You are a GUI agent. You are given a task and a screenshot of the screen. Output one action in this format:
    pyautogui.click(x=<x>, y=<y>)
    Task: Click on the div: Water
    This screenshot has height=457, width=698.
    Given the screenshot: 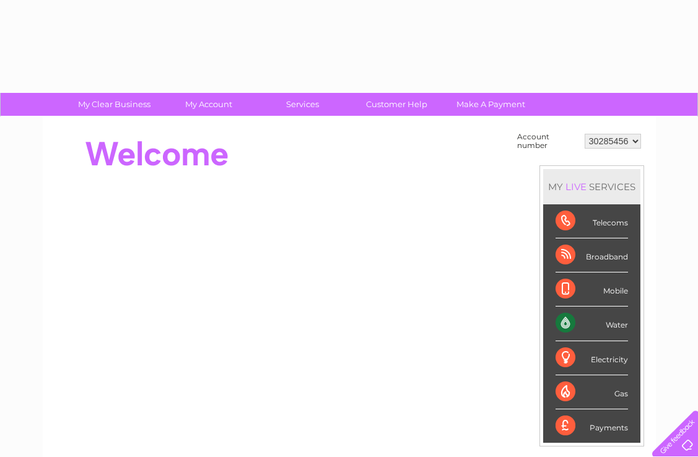 What is the action you would take?
    pyautogui.click(x=591, y=323)
    